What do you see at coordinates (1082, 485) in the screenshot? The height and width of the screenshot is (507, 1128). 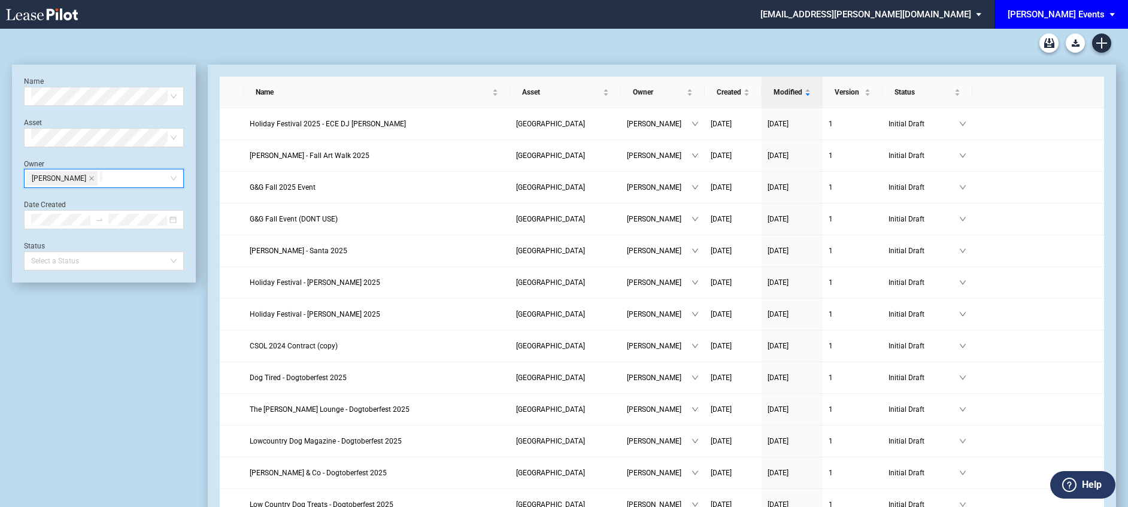 I see `button: Help` at bounding box center [1082, 485].